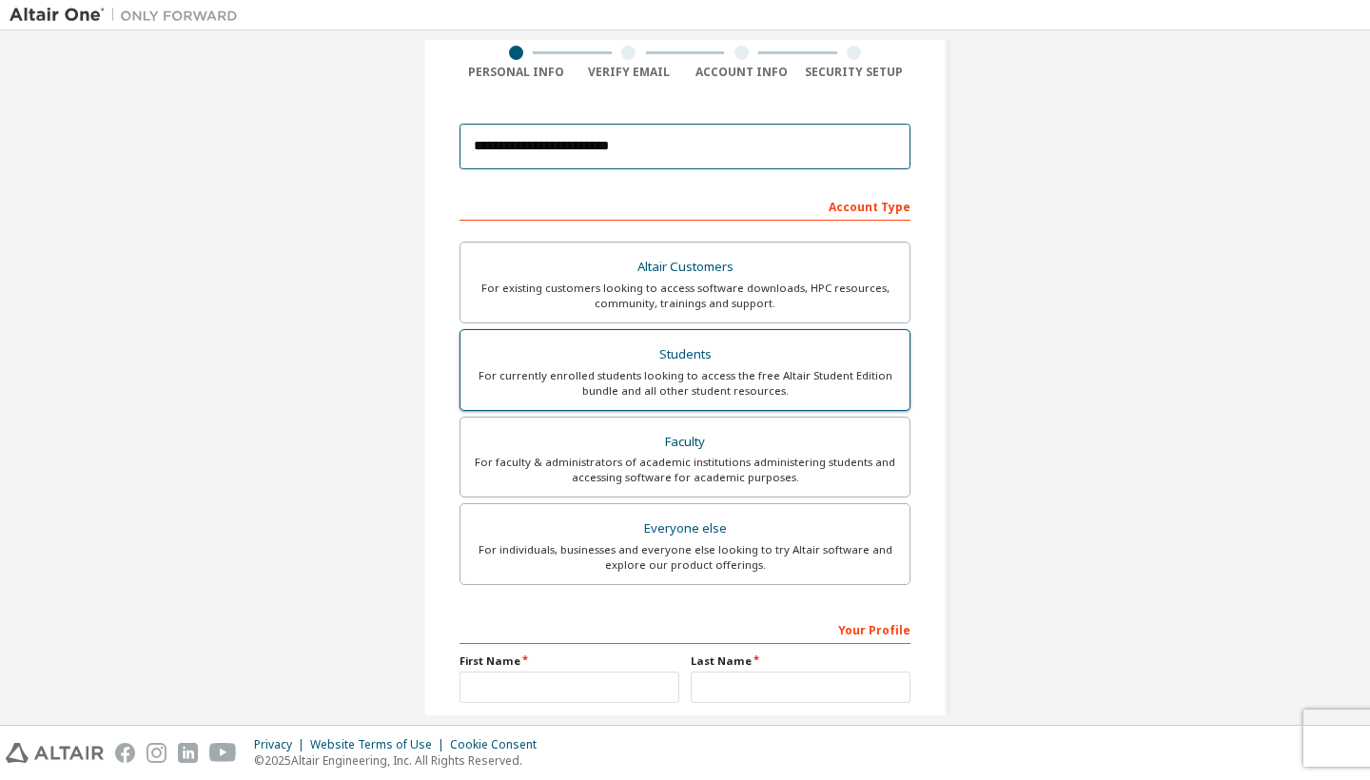 This screenshot has width=1370, height=780. I want to click on div: For existing customers looking to access software downloads, HPC resources, community, trainings ..., so click(685, 296).